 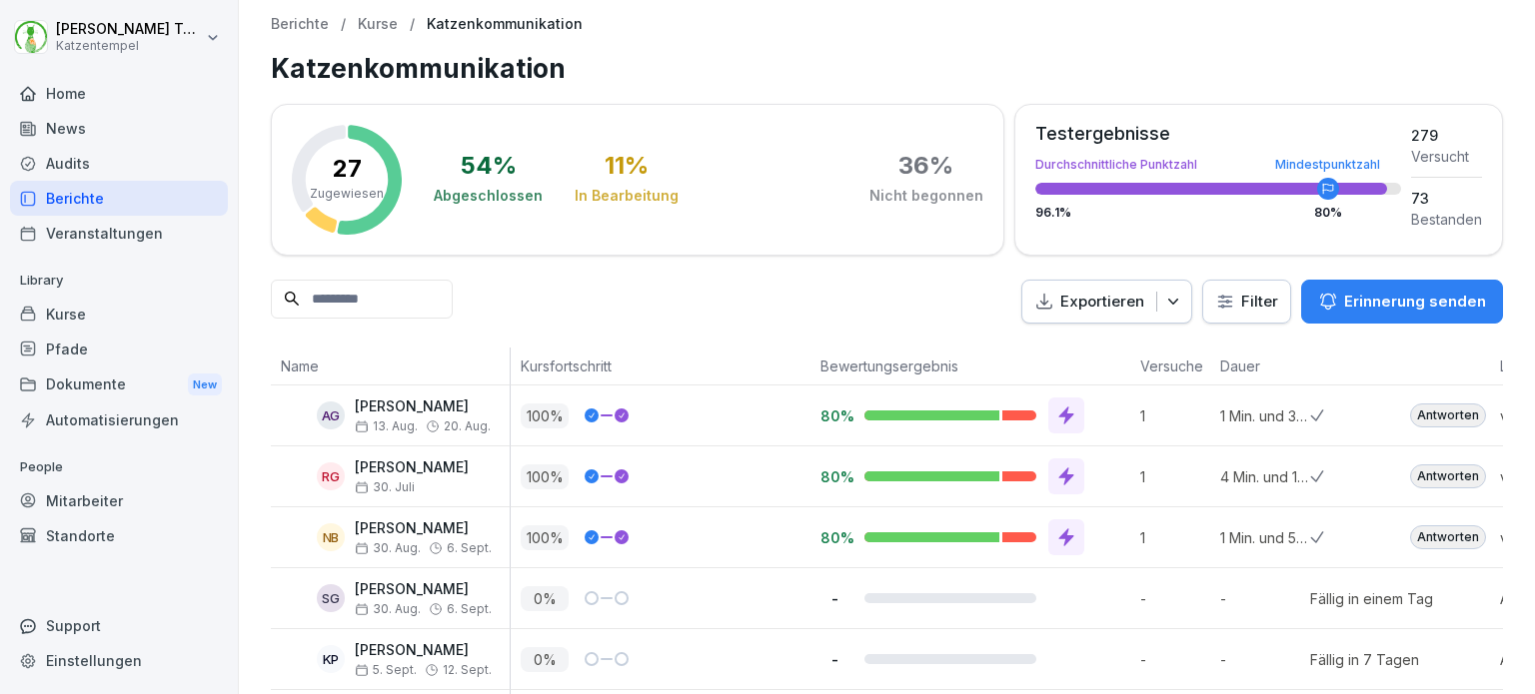 I want to click on p: Erinnerung senden, so click(x=1415, y=302).